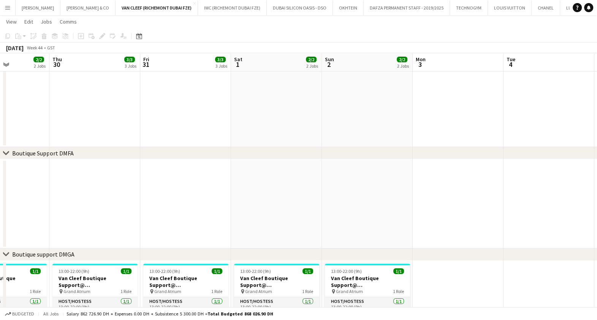 The image size is (597, 320). What do you see at coordinates (469, 8) in the screenshot?
I see `button: TECHNOGYM` at bounding box center [469, 8].